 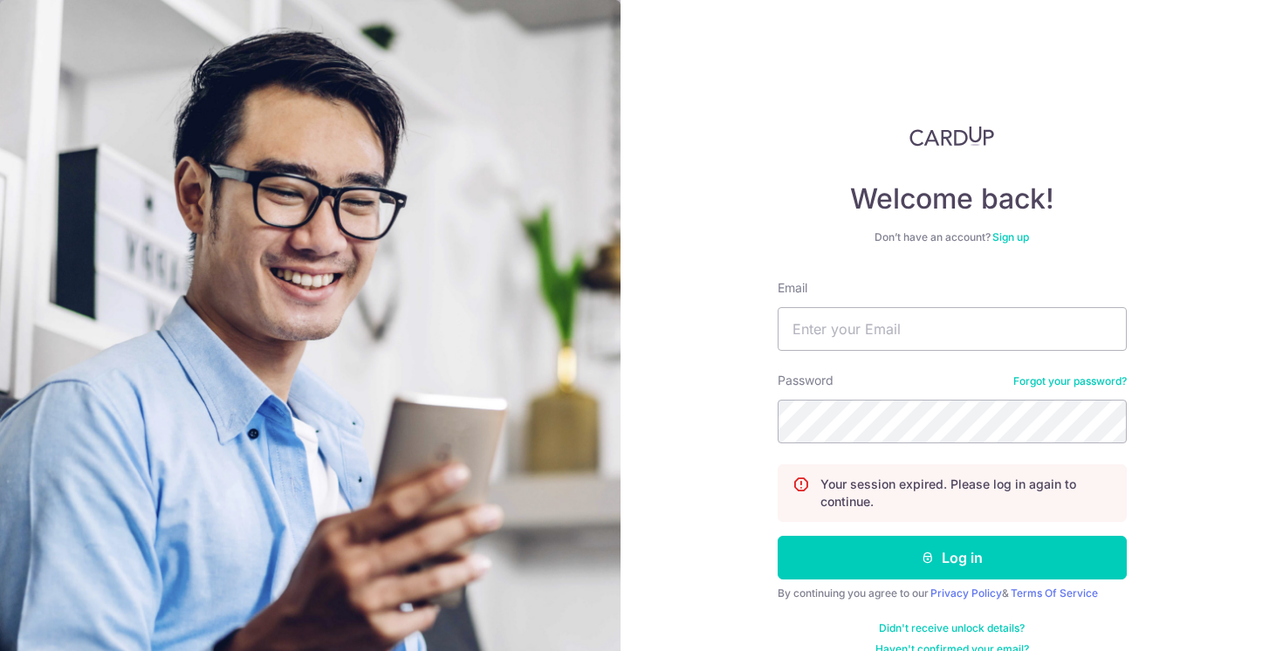 What do you see at coordinates (953, 237) in the screenshot?
I see `div: Don’t have an account?` at bounding box center [953, 237].